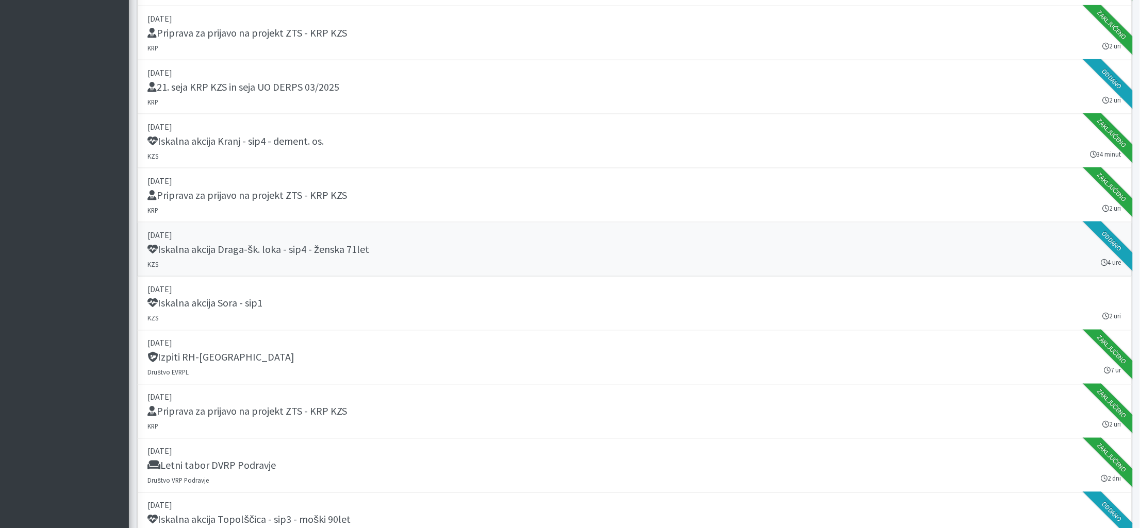 This screenshot has height=528, width=1140. I want to click on h5: 21. seja KRP KZS in seja UO DERPS 03/2025, so click(244, 87).